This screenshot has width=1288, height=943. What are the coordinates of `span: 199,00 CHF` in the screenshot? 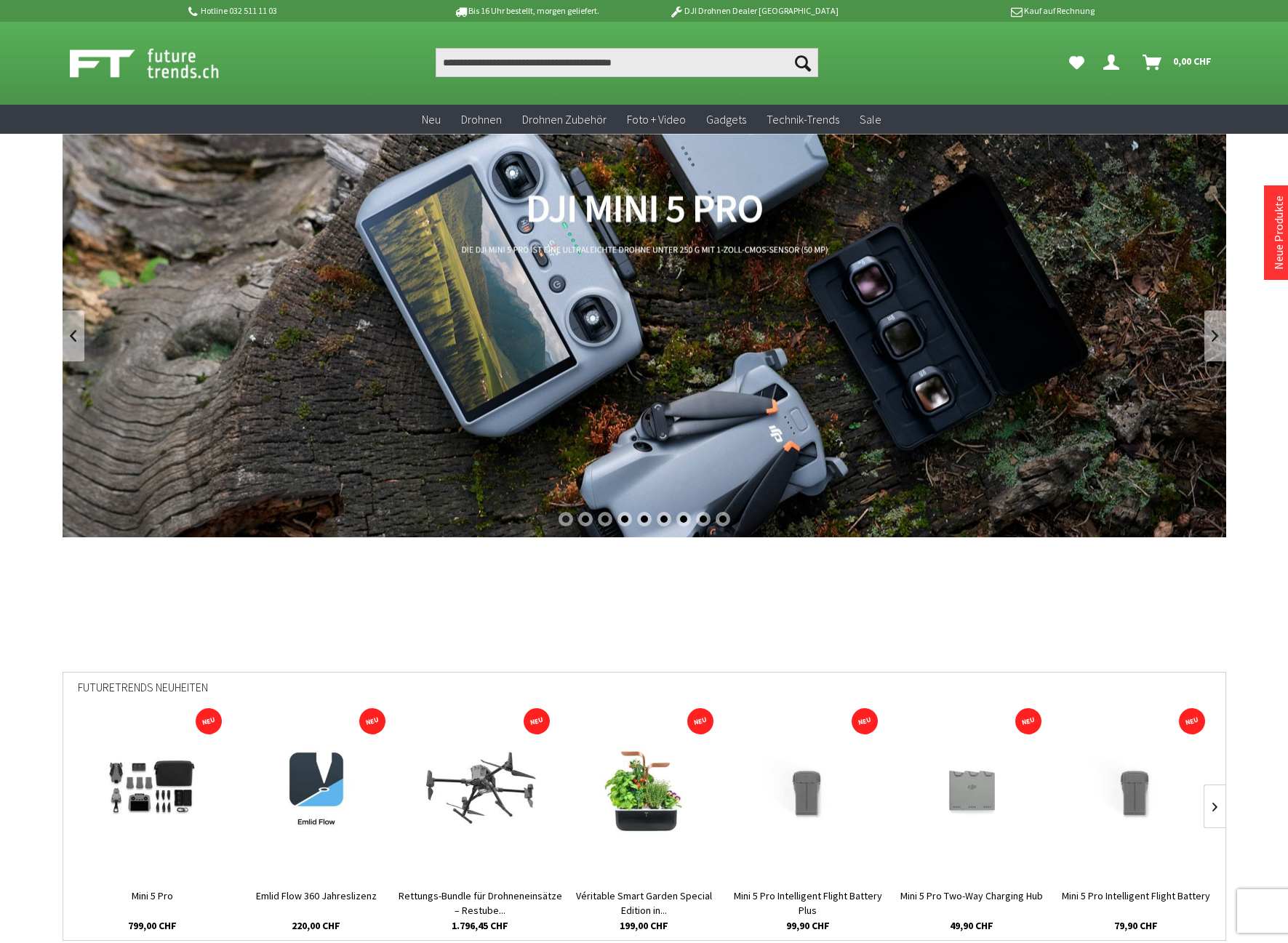 It's located at (644, 926).